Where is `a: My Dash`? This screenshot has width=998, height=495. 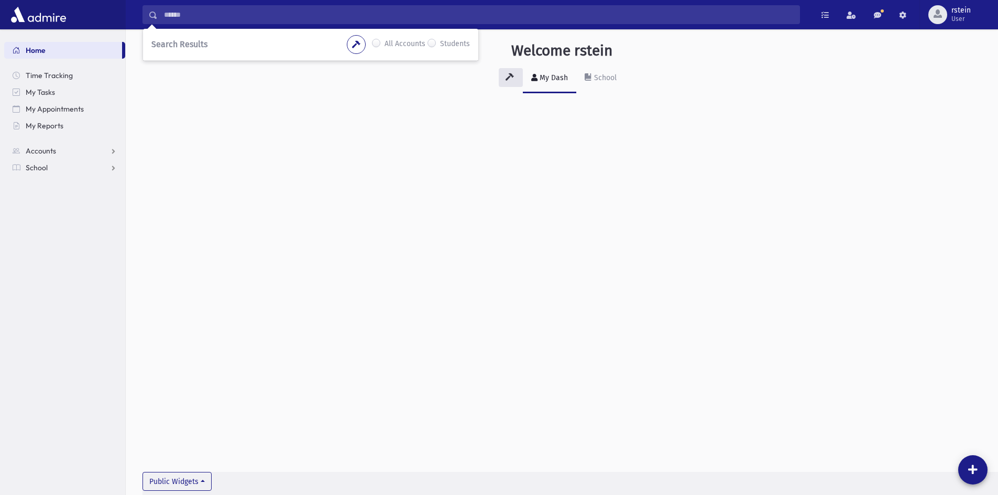
a: My Dash is located at coordinates (550, 79).